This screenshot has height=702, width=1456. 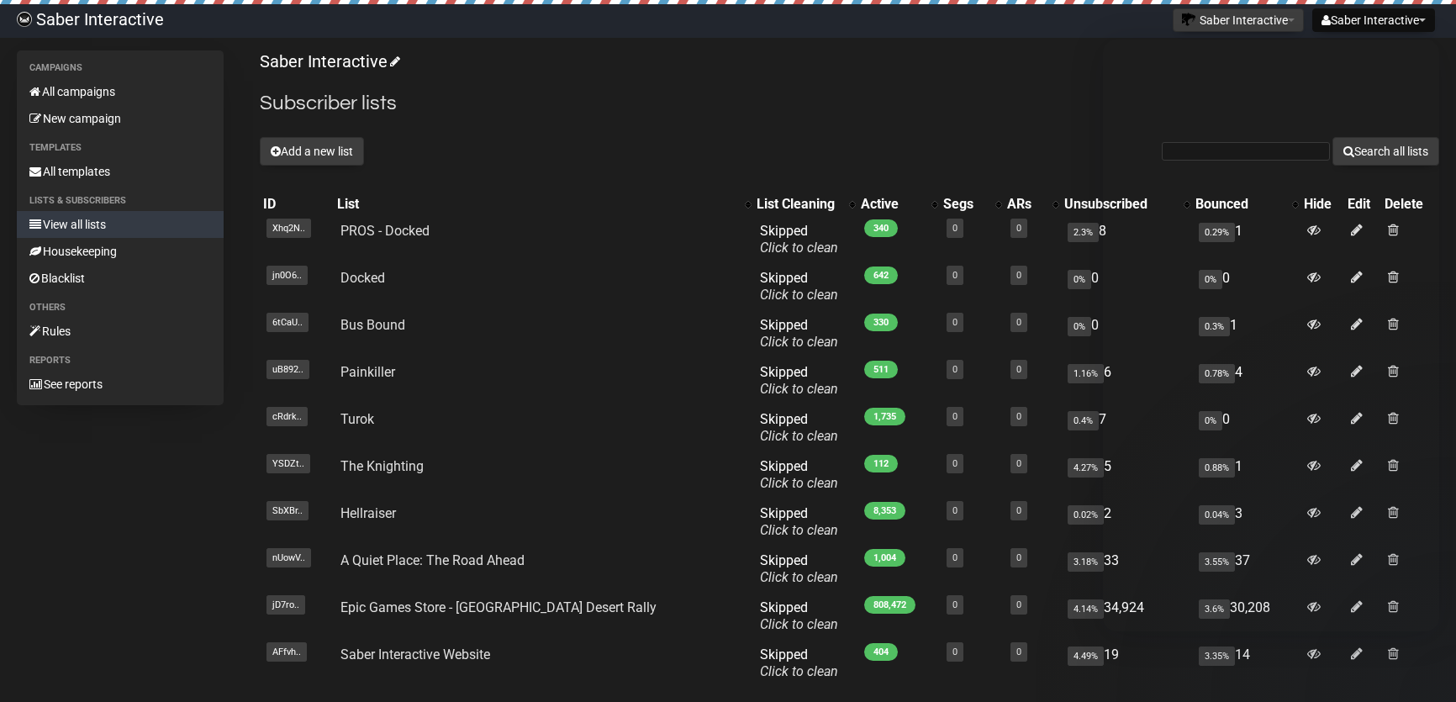 I want to click on td: 5, so click(x=1126, y=475).